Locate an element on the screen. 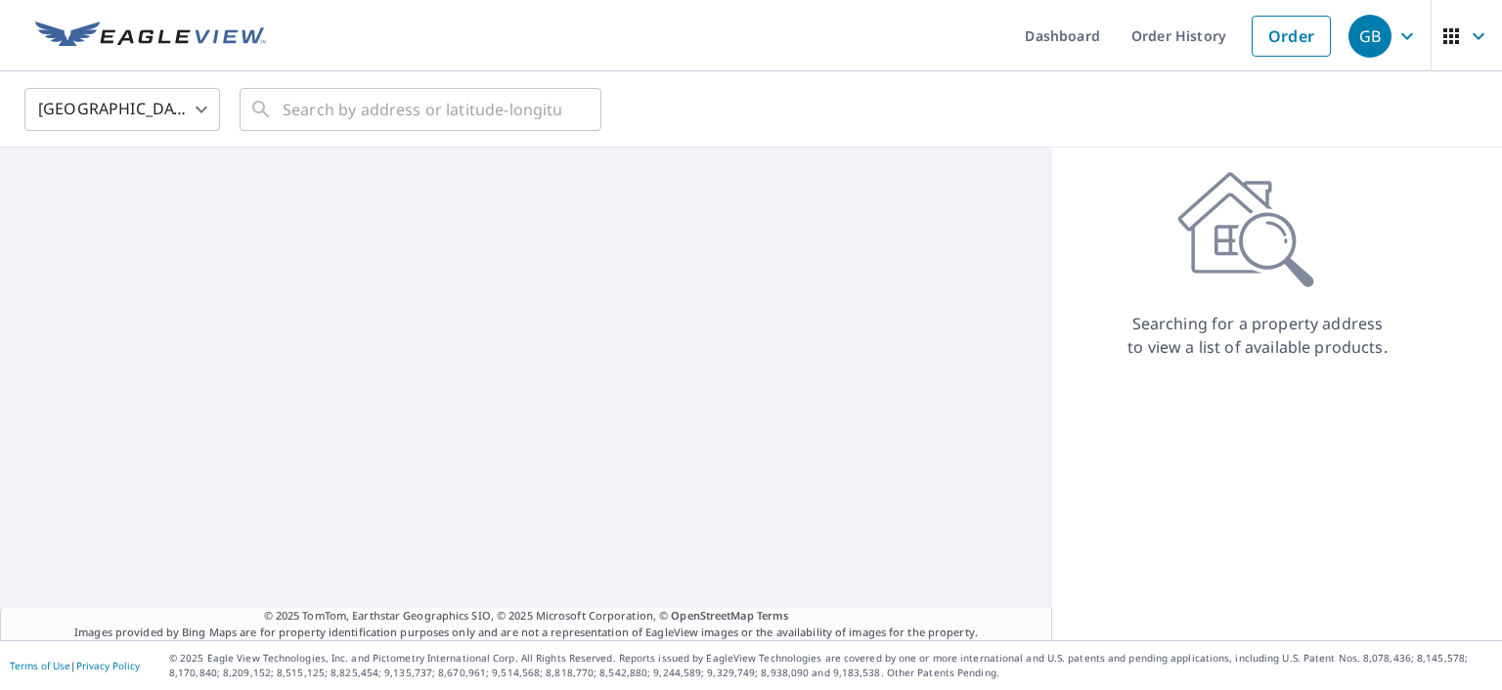 This screenshot has height=690, width=1502. p: Searching for a property address to view a list of available products. is located at coordinates (1258, 335).